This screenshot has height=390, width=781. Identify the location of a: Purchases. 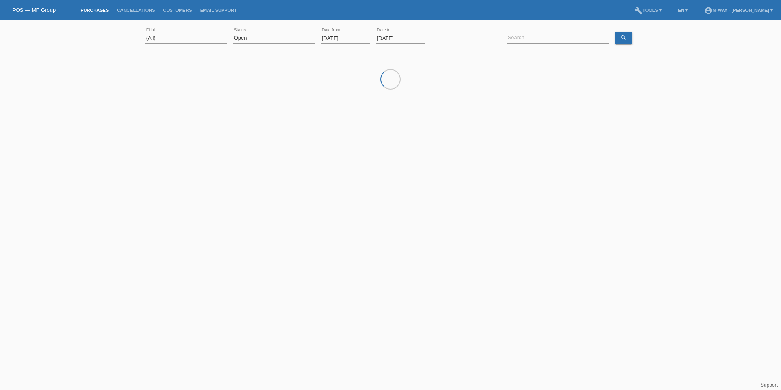
(94, 10).